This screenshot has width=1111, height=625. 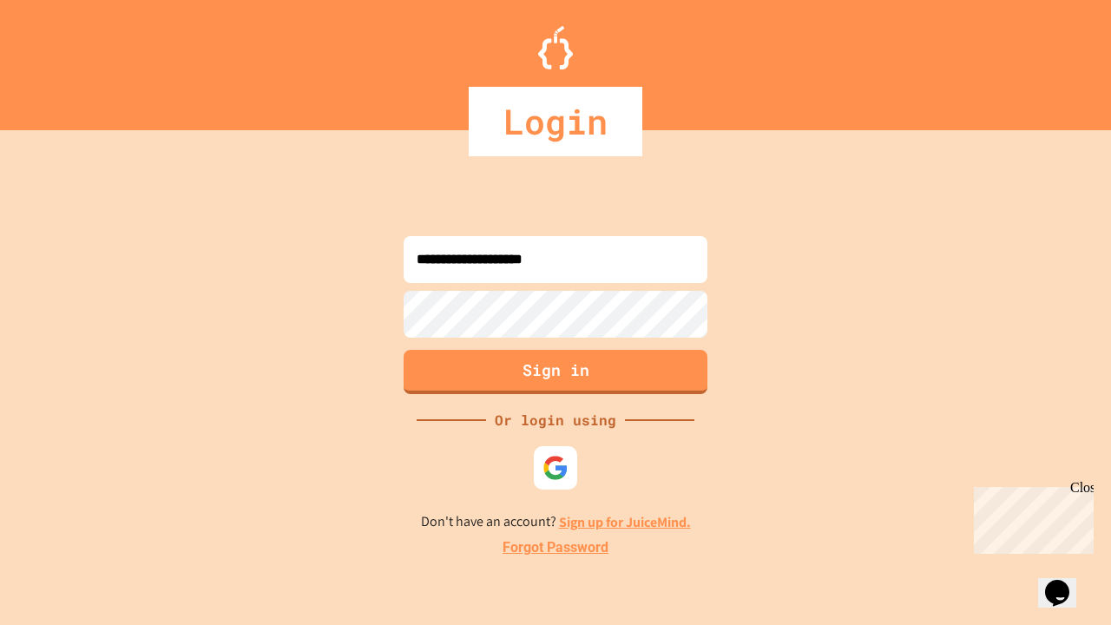 What do you see at coordinates (625, 522) in the screenshot?
I see `a: Sign up for JuiceMind.` at bounding box center [625, 522].